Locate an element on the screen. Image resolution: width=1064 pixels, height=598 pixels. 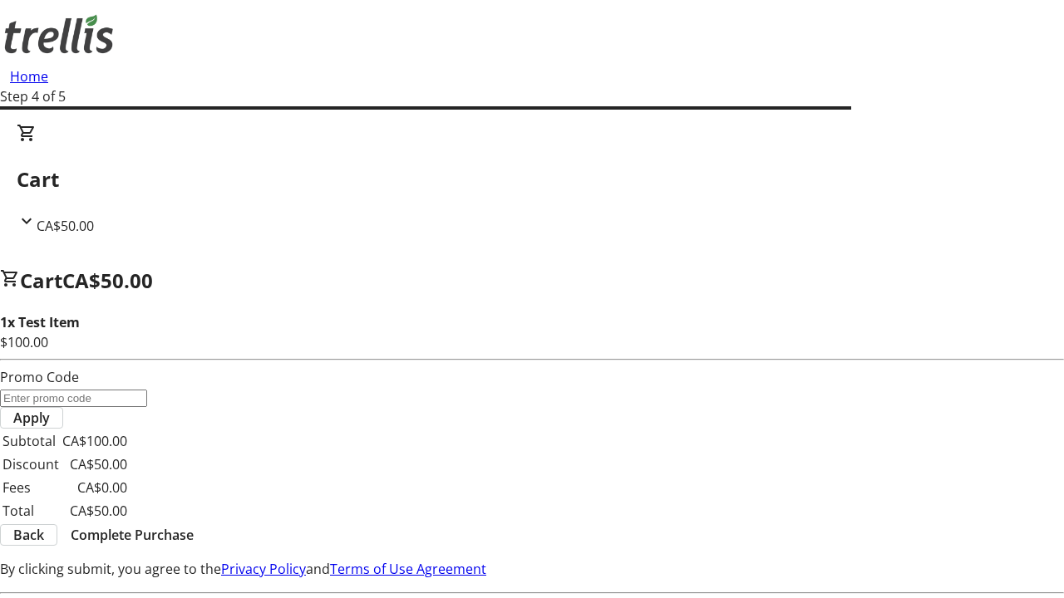
button: Complete Purchase is located at coordinates (132, 535).